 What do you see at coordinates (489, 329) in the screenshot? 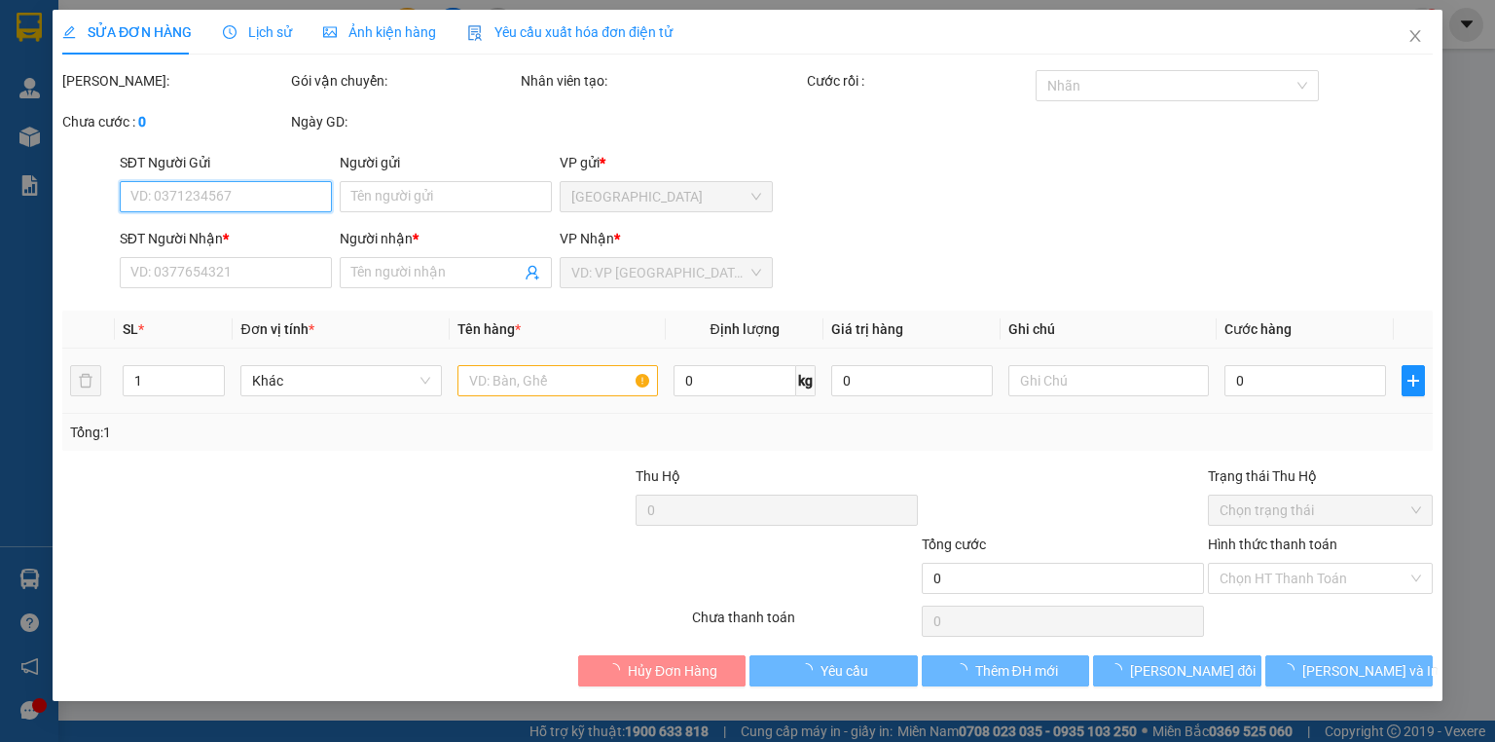
I see `span: Tên hàng` at bounding box center [489, 329].